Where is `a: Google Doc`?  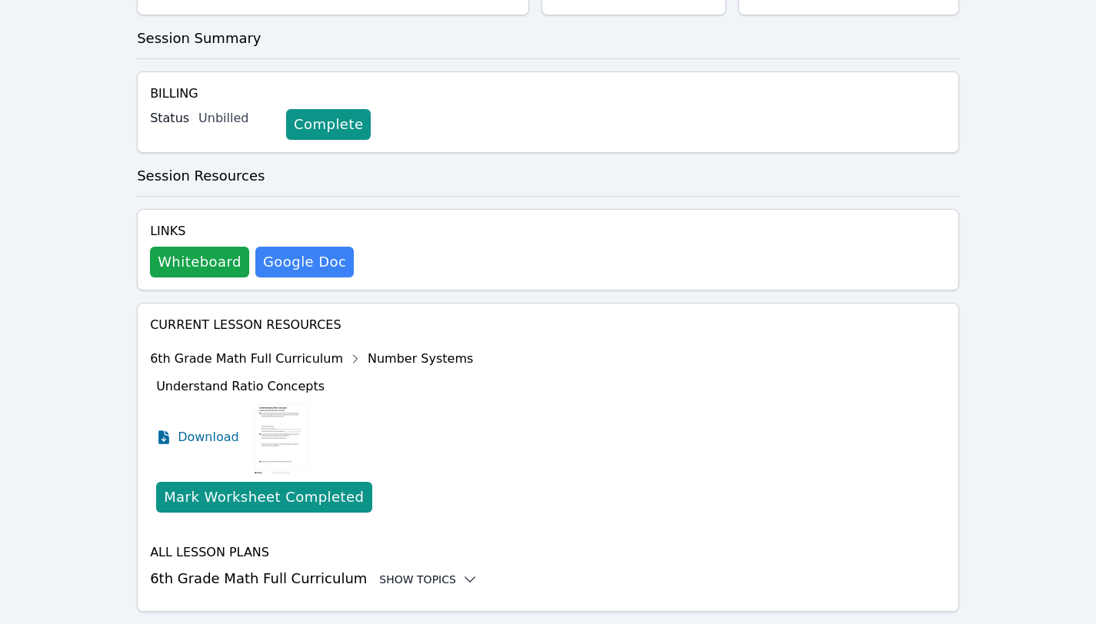 a: Google Doc is located at coordinates (304, 262).